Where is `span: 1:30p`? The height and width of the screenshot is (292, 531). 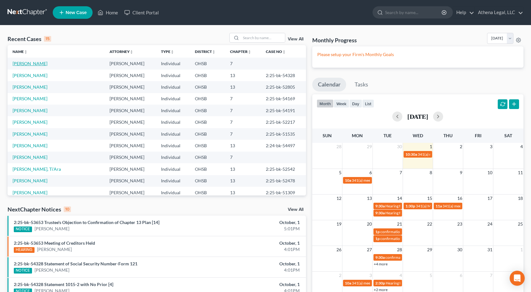 span: 1:30p is located at coordinates (410, 206).